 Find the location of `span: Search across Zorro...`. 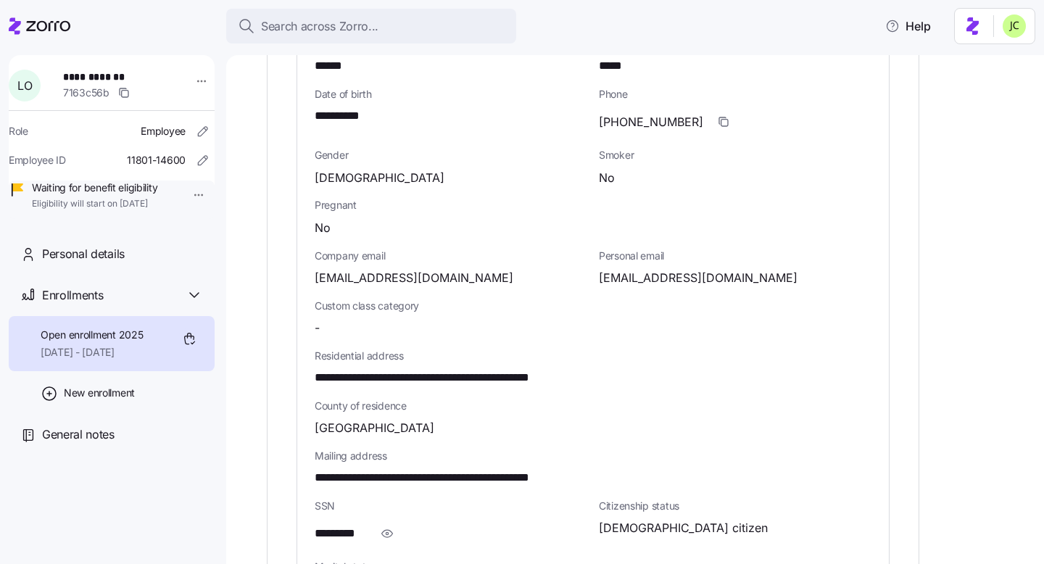

span: Search across Zorro... is located at coordinates (320, 26).